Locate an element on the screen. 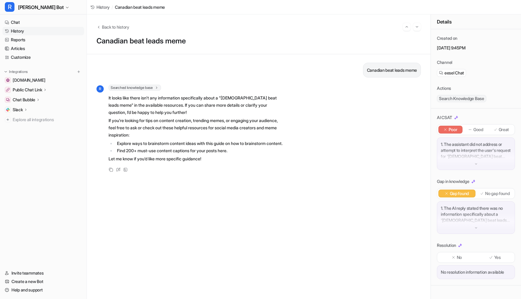 The image size is (521, 299). img: Chat Bubble is located at coordinates (8, 100).